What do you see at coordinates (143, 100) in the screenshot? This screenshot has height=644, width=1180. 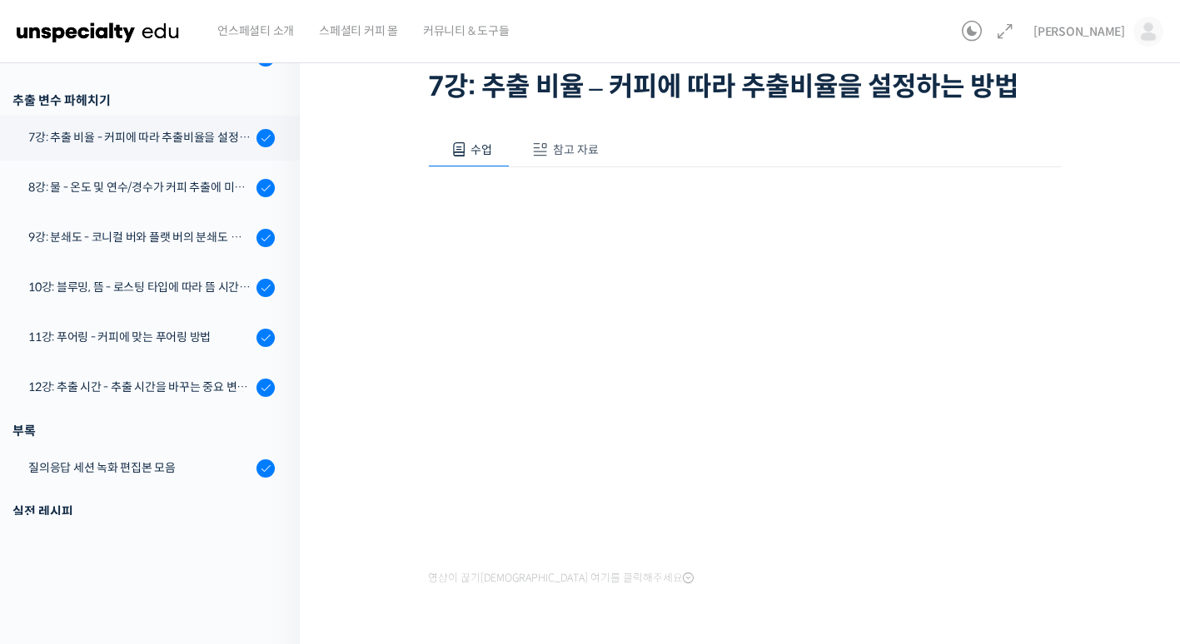 I see `div: 추출 변수 파헤치기` at bounding box center [143, 100].